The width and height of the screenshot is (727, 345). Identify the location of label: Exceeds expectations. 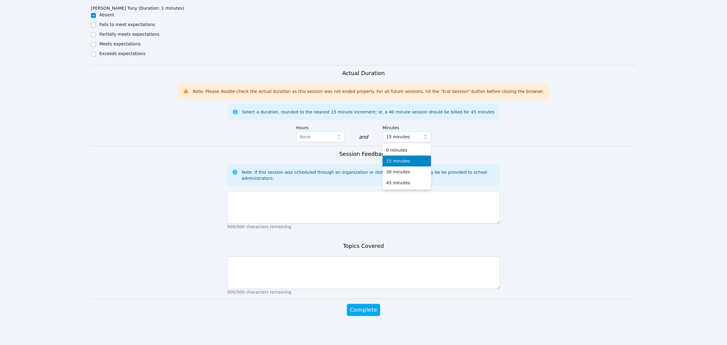
(122, 54).